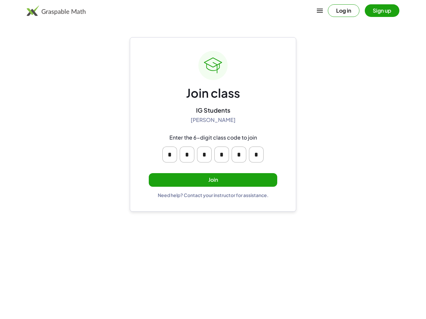 This screenshot has height=319, width=426. I want to click on input: Please enter OTP character 4, so click(221, 155).